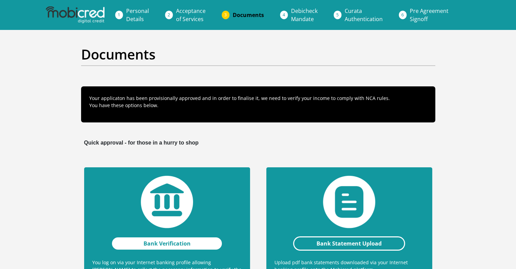 The image size is (516, 269). Describe the element at coordinates (191, 15) in the screenshot. I see `span: Acceptance of Services` at that location.